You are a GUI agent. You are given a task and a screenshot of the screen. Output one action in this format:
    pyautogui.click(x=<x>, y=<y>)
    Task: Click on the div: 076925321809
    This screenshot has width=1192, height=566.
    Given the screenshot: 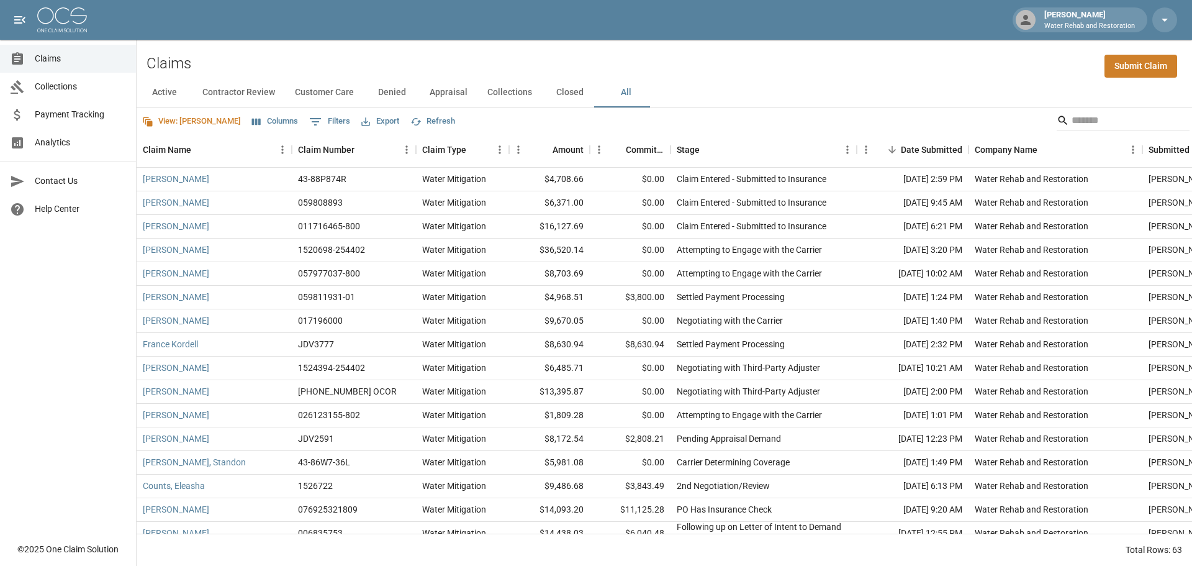 What is the action you would take?
    pyautogui.click(x=328, y=509)
    